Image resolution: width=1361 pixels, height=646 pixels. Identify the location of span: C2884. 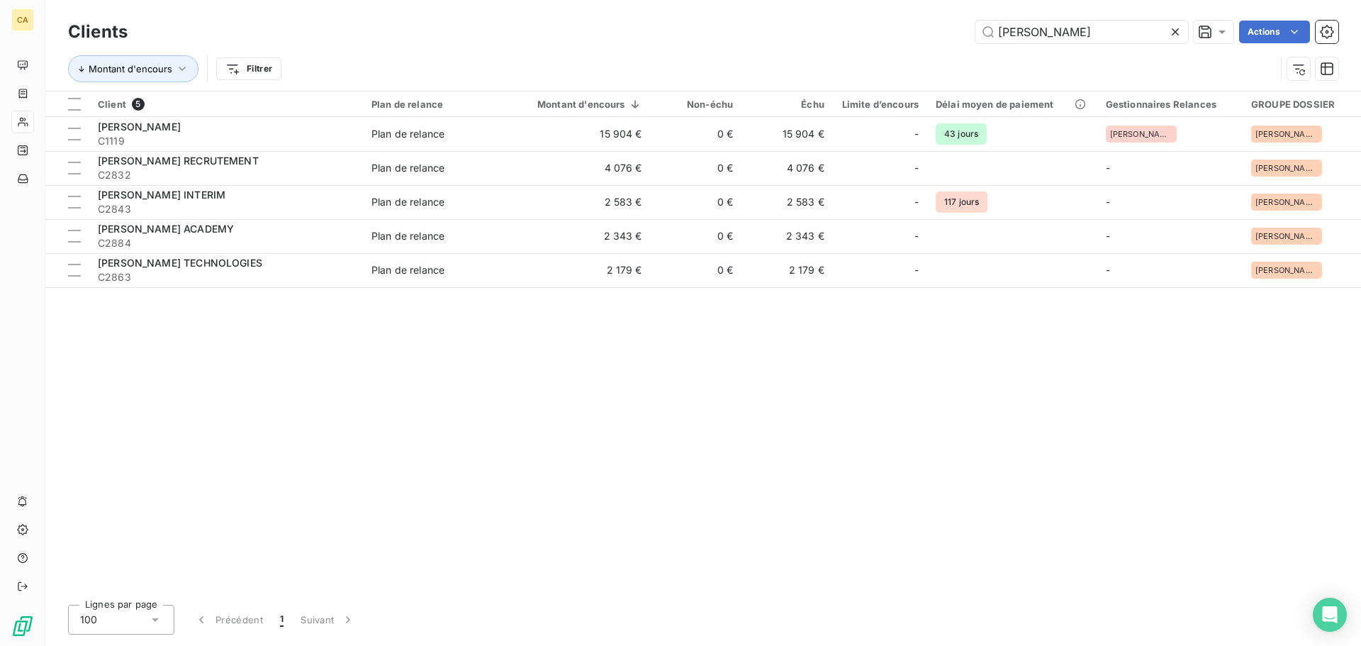
(226, 243).